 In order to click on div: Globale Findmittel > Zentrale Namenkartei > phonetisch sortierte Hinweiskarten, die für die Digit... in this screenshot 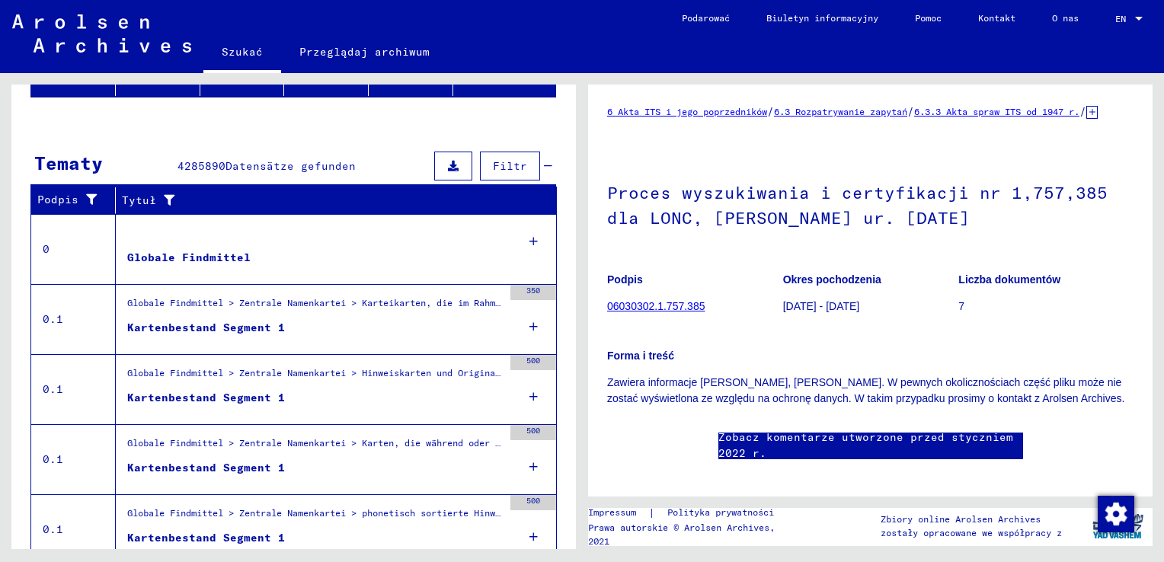, I will do `click(315, 517)`.